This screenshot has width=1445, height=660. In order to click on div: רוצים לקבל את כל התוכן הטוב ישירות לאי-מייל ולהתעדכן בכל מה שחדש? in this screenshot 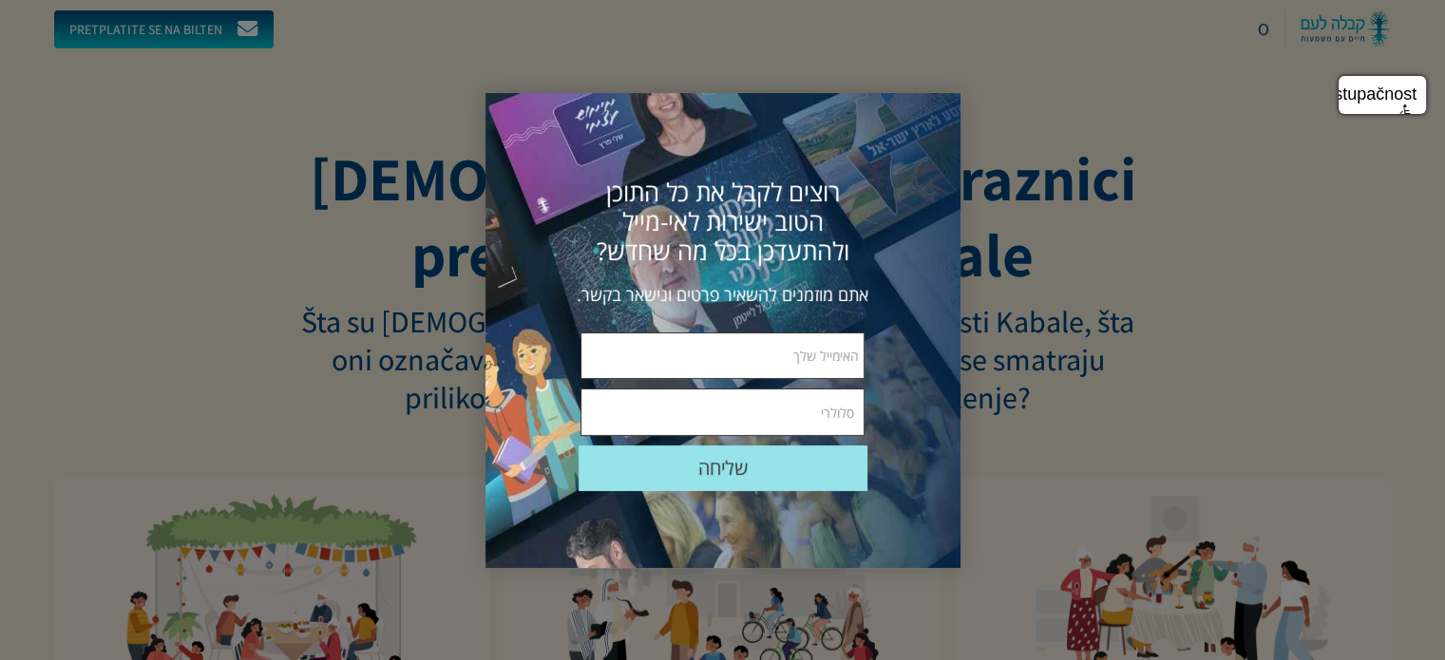, I will do `click(723, 221)`.